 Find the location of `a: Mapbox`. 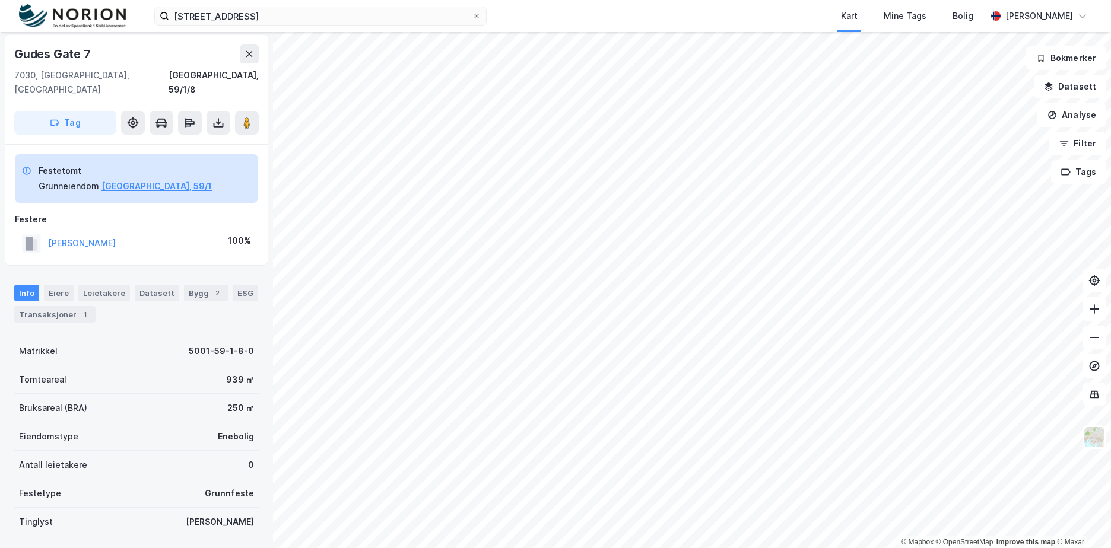

a: Mapbox is located at coordinates (917, 542).